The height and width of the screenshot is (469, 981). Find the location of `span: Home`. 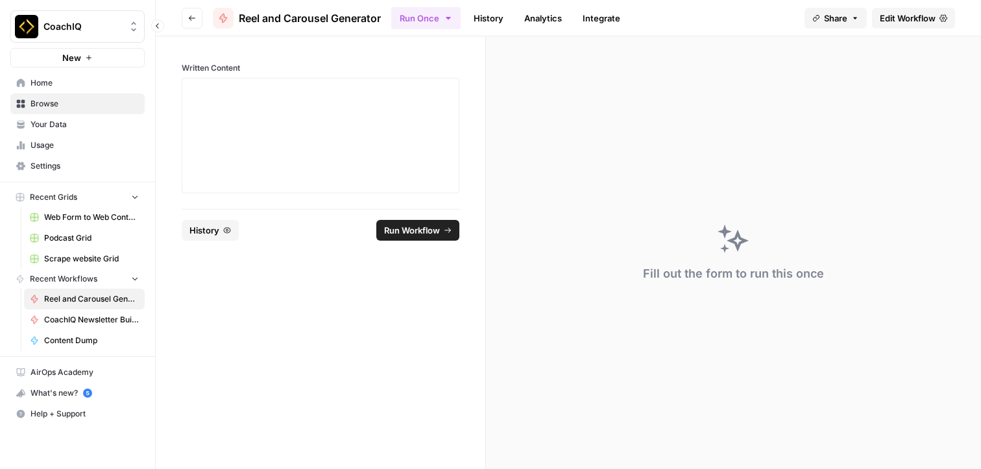

span: Home is located at coordinates (84, 83).